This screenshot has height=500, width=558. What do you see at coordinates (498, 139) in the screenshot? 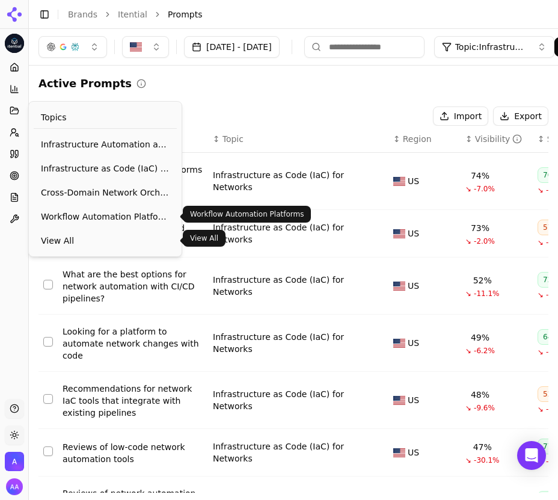
I see `div: Visibility` at bounding box center [498, 139].